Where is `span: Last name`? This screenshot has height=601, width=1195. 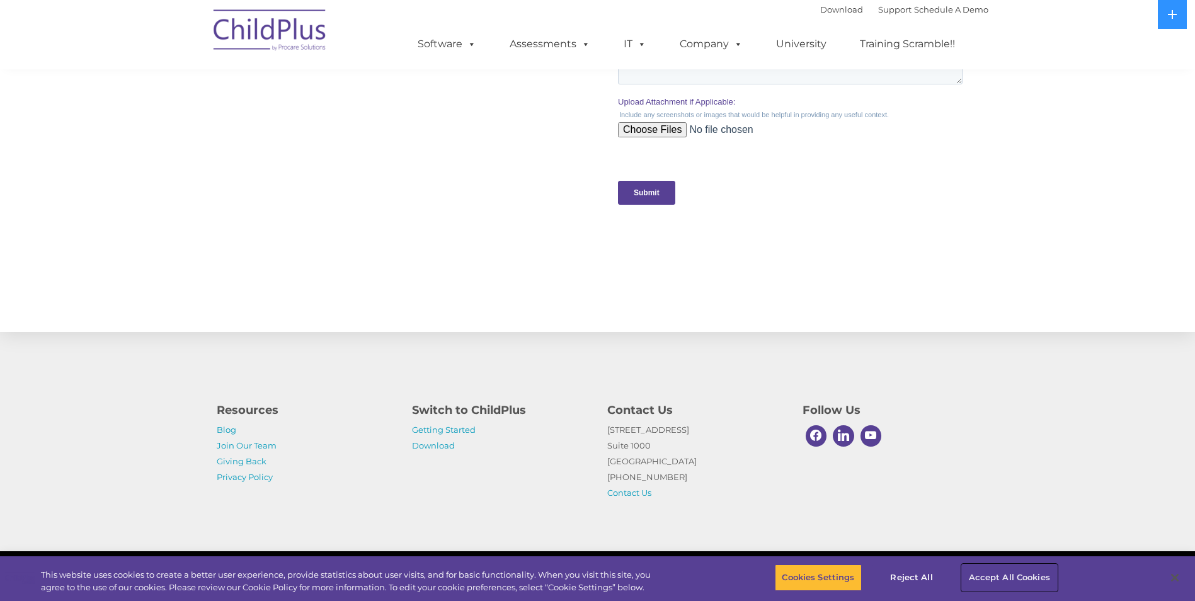
span: Last name is located at coordinates (194, 88).